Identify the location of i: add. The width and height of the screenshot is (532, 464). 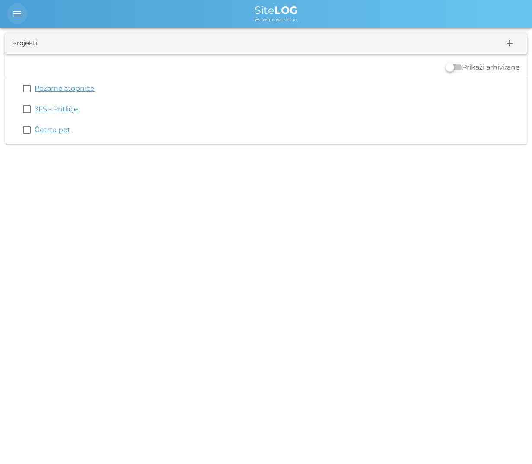
(509, 43).